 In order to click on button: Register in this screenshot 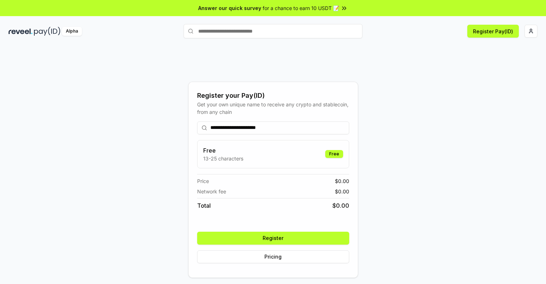, I will do `click(273, 238)`.